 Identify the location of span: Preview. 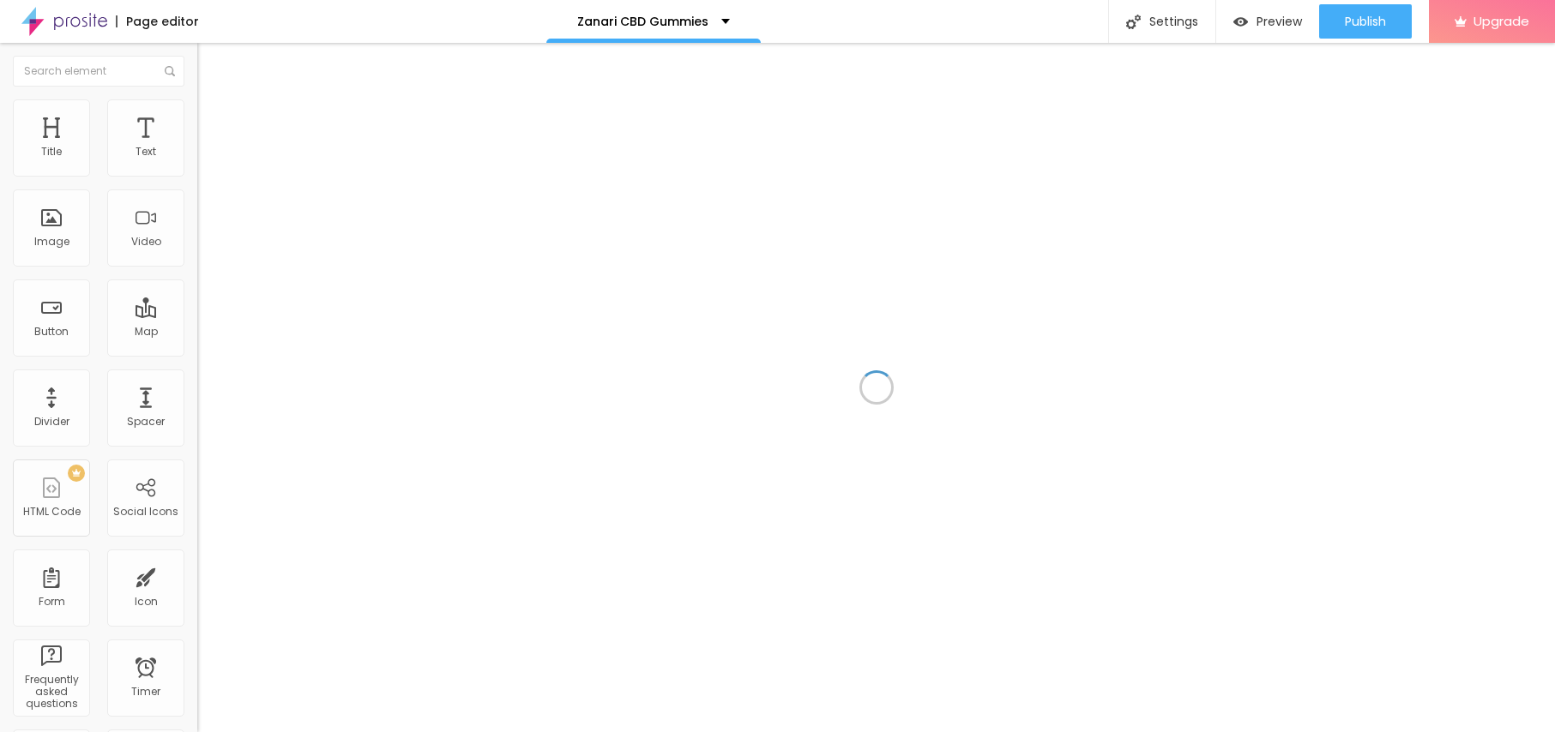
(1279, 21).